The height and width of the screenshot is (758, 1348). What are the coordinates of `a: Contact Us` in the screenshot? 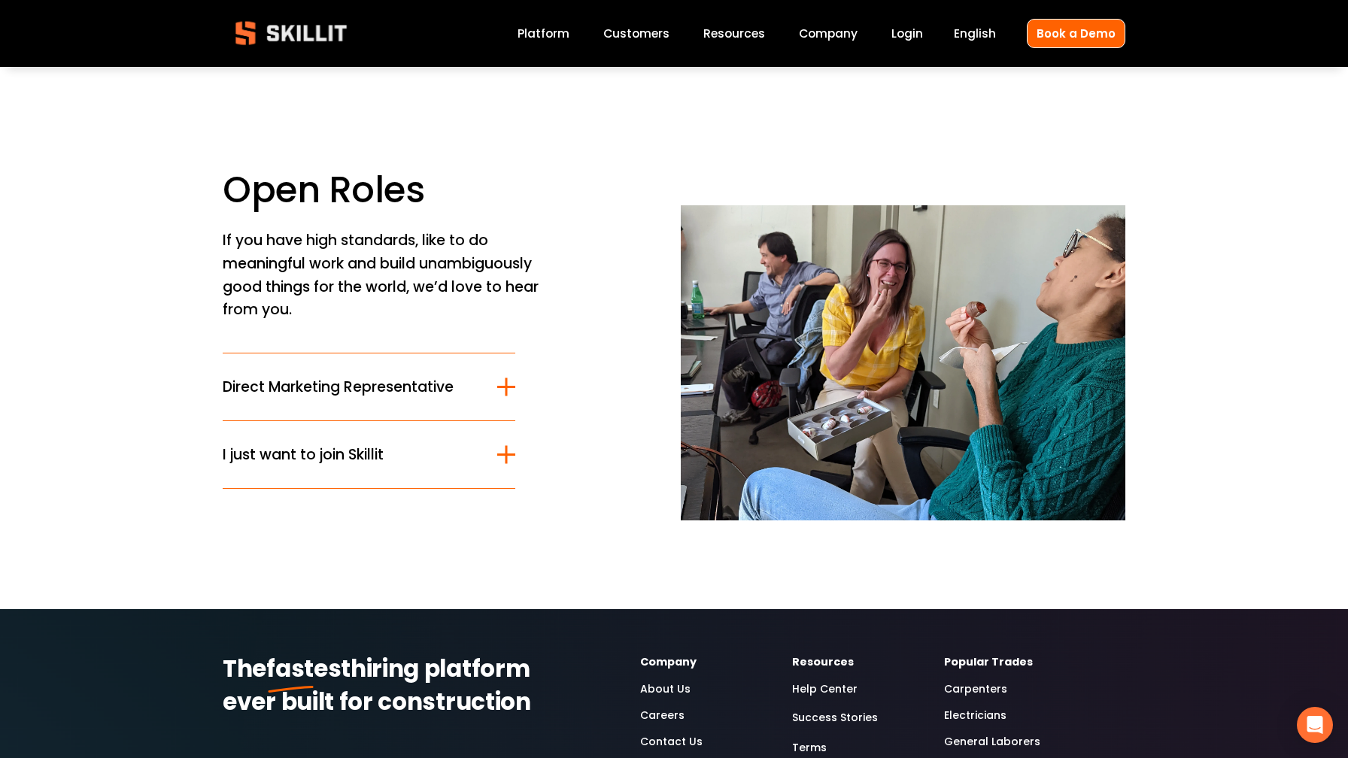 It's located at (671, 742).